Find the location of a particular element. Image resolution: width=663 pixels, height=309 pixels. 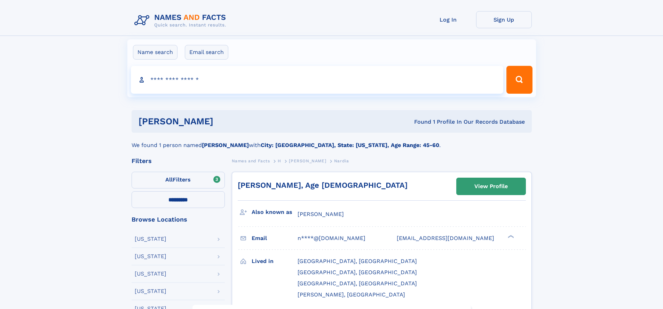

h3: Lived in is located at coordinates (275, 261).